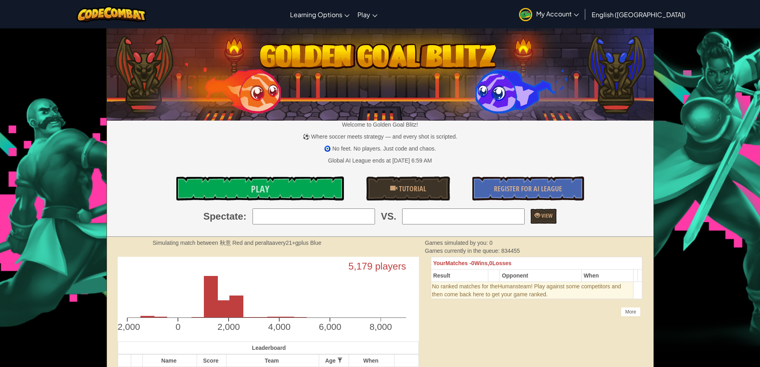  I want to click on a: Register for AI League, so click(529, 188).